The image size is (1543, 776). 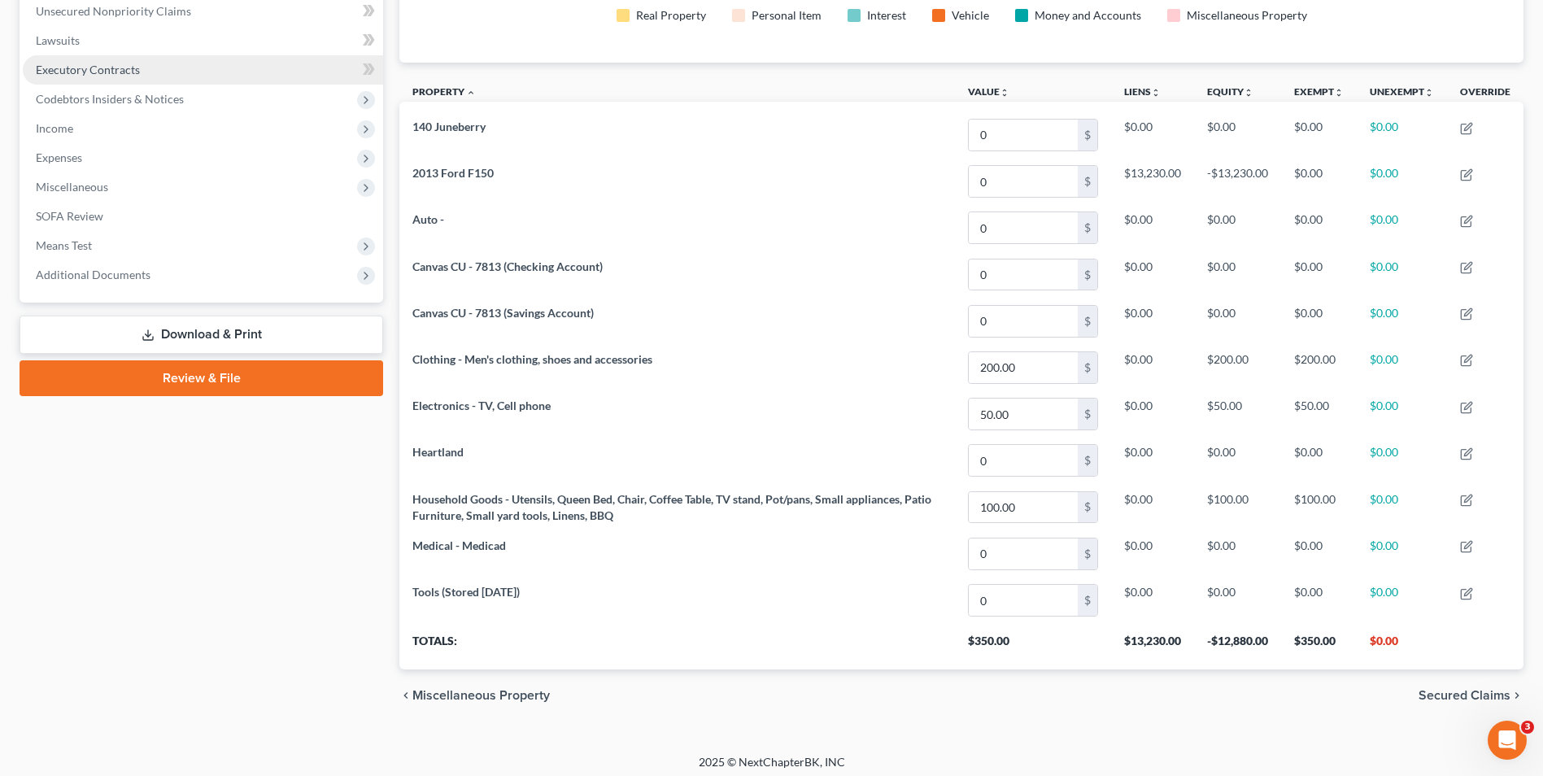 I want to click on div: Interest, so click(x=886, y=15).